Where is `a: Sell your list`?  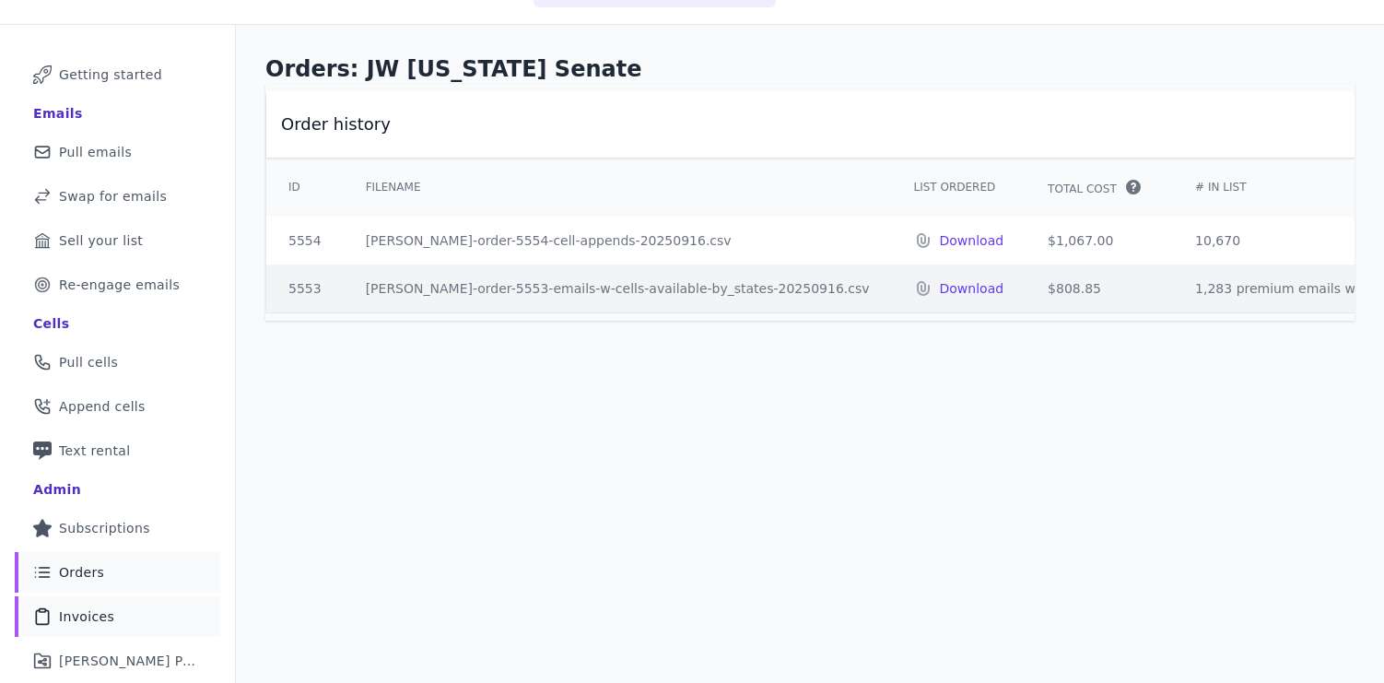 a: Sell your list is located at coordinates (117, 241).